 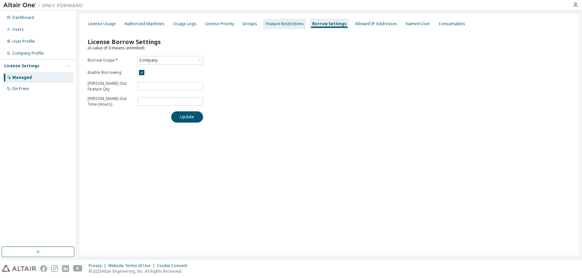 I want to click on img: instagram.svg, so click(x=54, y=269).